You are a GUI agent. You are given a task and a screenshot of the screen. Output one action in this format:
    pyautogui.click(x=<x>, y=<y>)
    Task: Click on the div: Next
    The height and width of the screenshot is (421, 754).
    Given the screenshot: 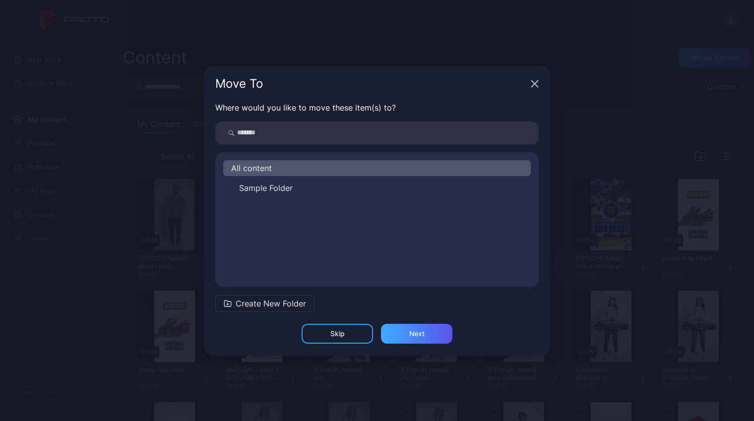 What is the action you would take?
    pyautogui.click(x=417, y=334)
    